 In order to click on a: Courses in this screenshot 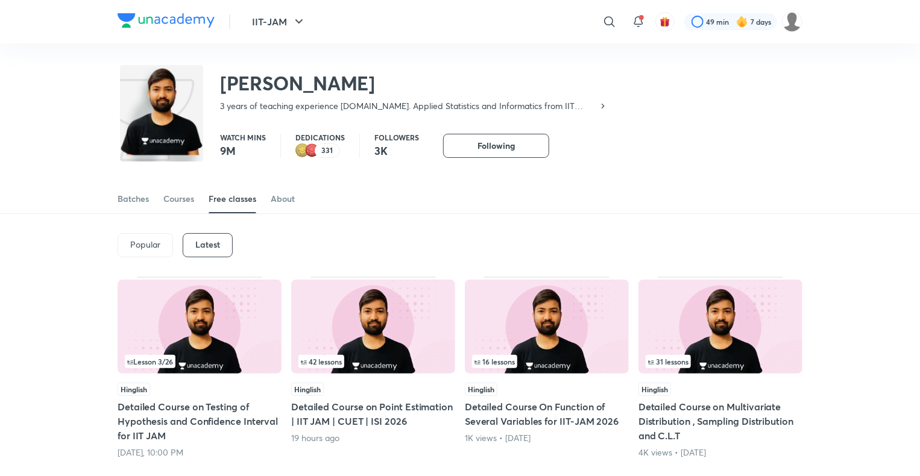, I will do `click(178, 199)`.